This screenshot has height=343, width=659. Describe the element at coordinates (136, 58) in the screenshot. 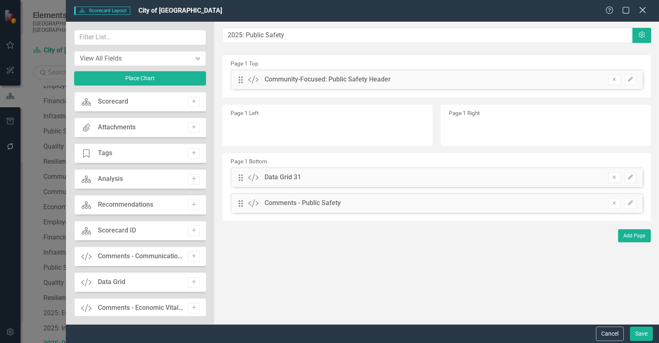

I see `div: View All Fields` at that location.